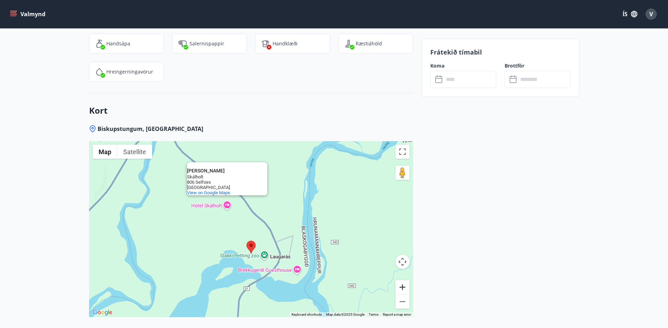 This screenshot has height=328, width=668. I want to click on label: Brottför, so click(537, 66).